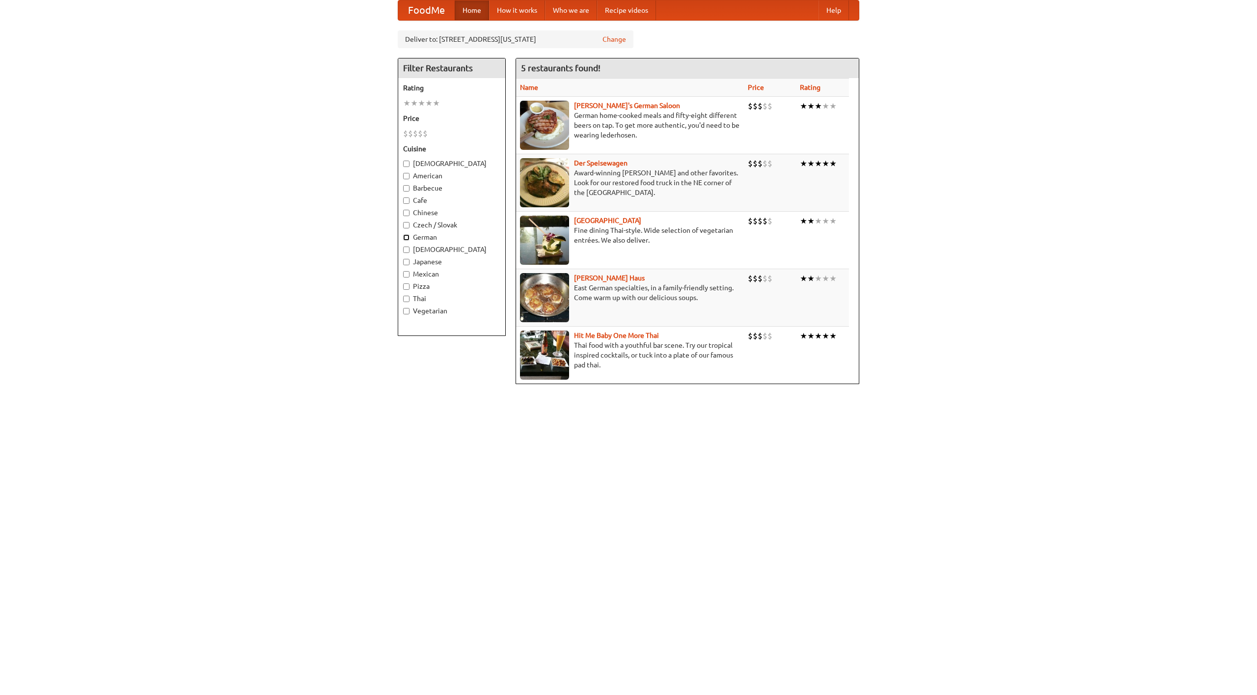 The width and height of the screenshot is (1257, 695). I want to click on input: Japanese, so click(406, 262).